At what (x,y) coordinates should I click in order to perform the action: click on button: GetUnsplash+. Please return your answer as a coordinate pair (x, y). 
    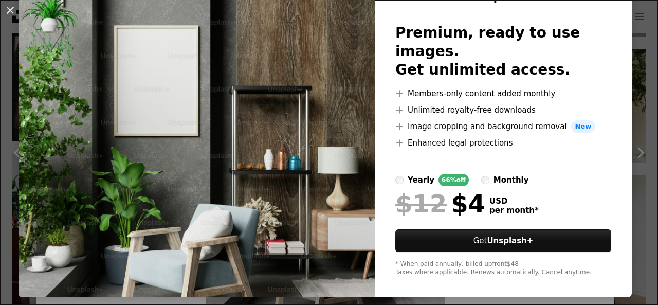
    Looking at the image, I should click on (503, 241).